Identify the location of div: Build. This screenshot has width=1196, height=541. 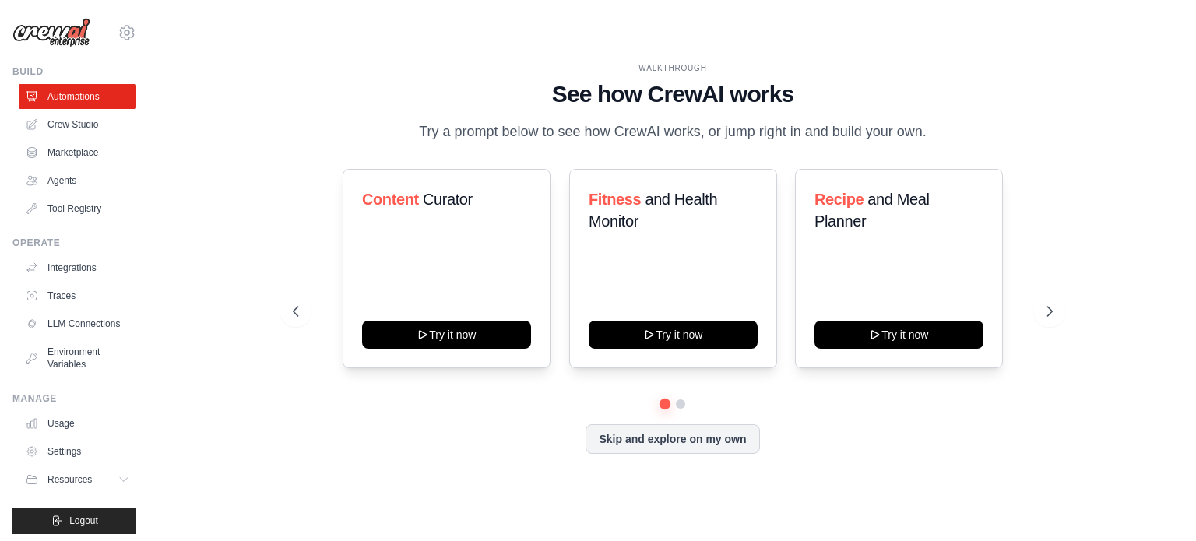
(74, 72).